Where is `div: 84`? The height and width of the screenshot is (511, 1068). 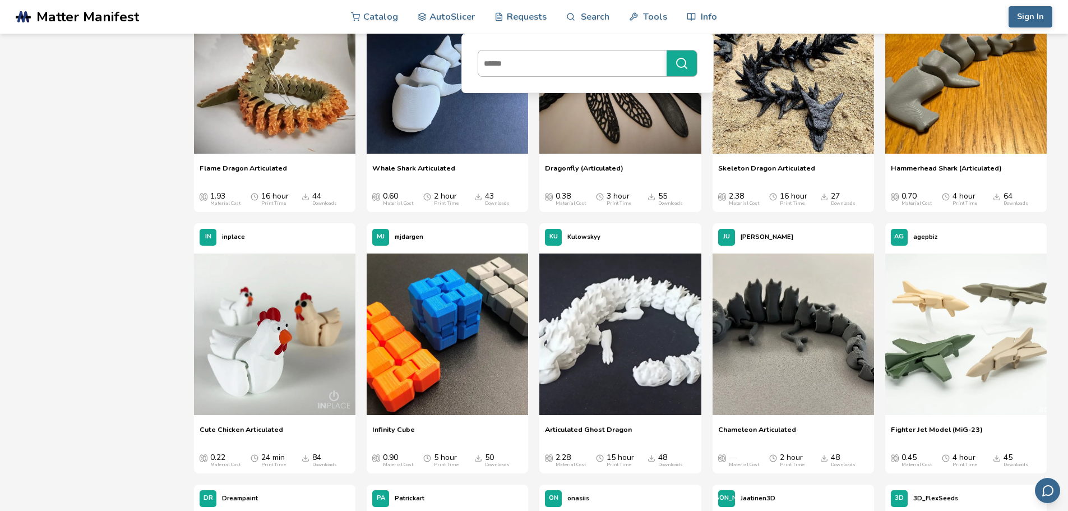
div: 84 is located at coordinates (325, 460).